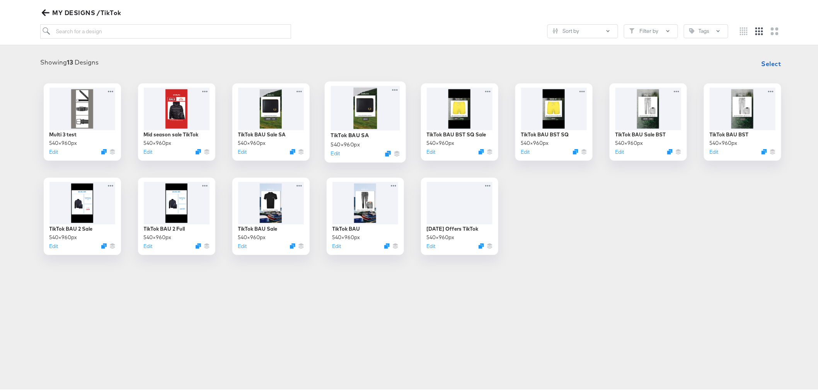 This screenshot has width=818, height=391. Describe the element at coordinates (177, 215) in the screenshot. I see `div: TikTok BAU 2 Full540×960pxEditDuplicate` at that location.